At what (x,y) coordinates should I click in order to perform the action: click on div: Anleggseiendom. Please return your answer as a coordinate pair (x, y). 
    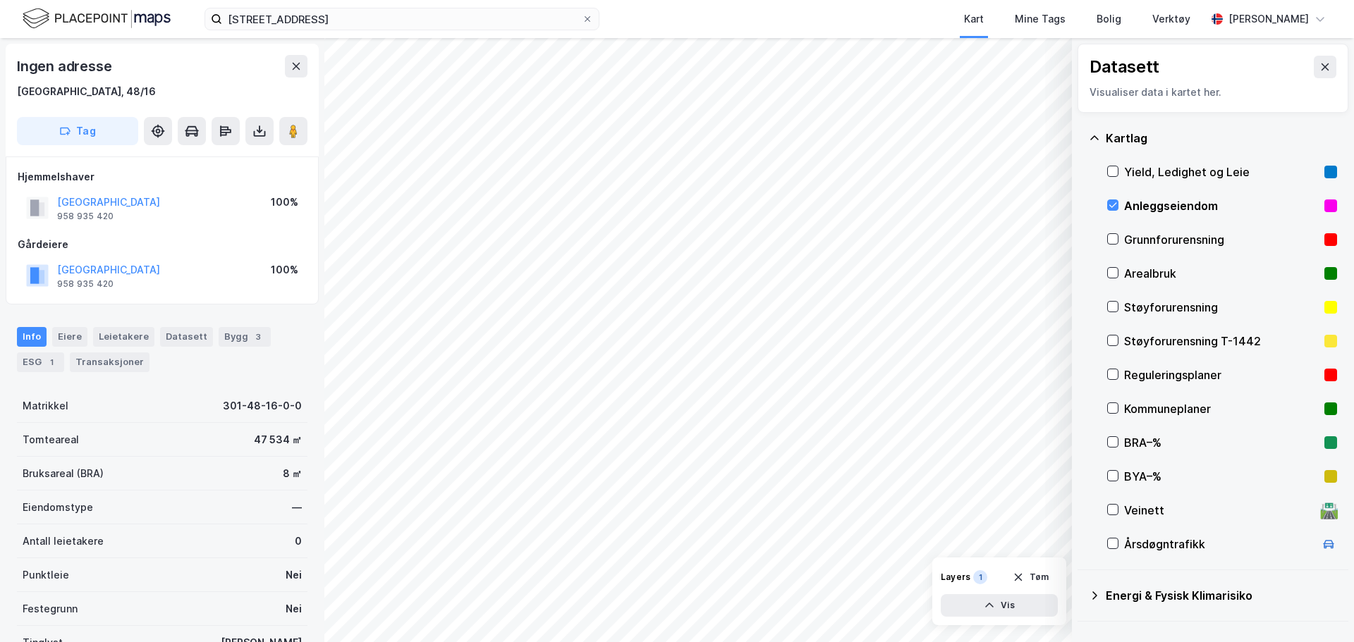
    Looking at the image, I should click on (1221, 206).